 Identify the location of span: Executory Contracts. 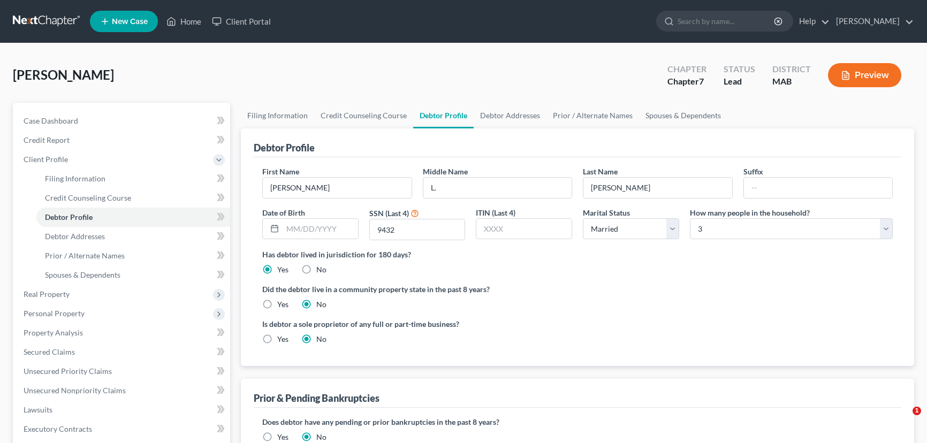
(58, 429).